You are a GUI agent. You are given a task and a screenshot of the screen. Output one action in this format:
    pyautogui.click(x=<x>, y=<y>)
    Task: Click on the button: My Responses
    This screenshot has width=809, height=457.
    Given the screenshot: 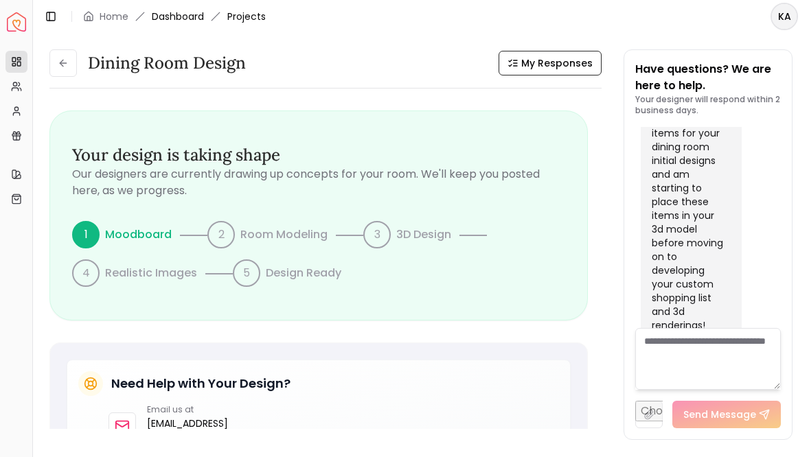 What is the action you would take?
    pyautogui.click(x=550, y=63)
    